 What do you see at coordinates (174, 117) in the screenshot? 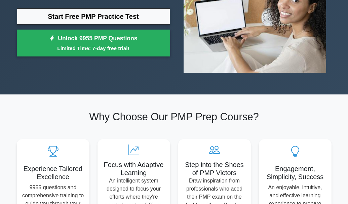
I see `h2: Why Choose Our PMP Prep Course?` at bounding box center [174, 117].